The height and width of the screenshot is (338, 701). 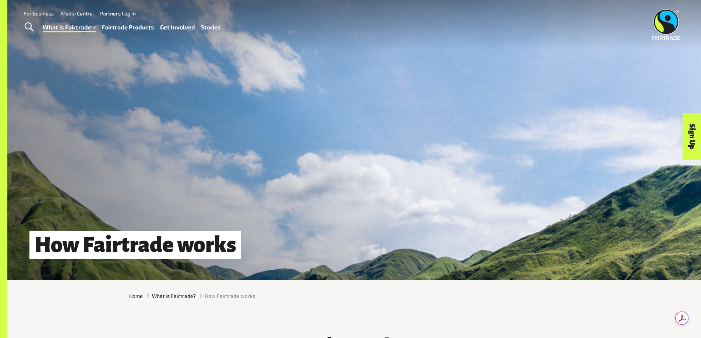 I want to click on h1: How Fairtrade works, so click(x=135, y=245).